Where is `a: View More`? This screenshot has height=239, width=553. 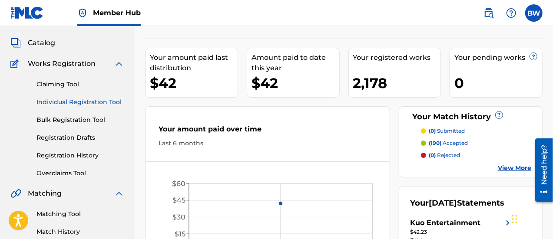 a: View More is located at coordinates (514, 168).